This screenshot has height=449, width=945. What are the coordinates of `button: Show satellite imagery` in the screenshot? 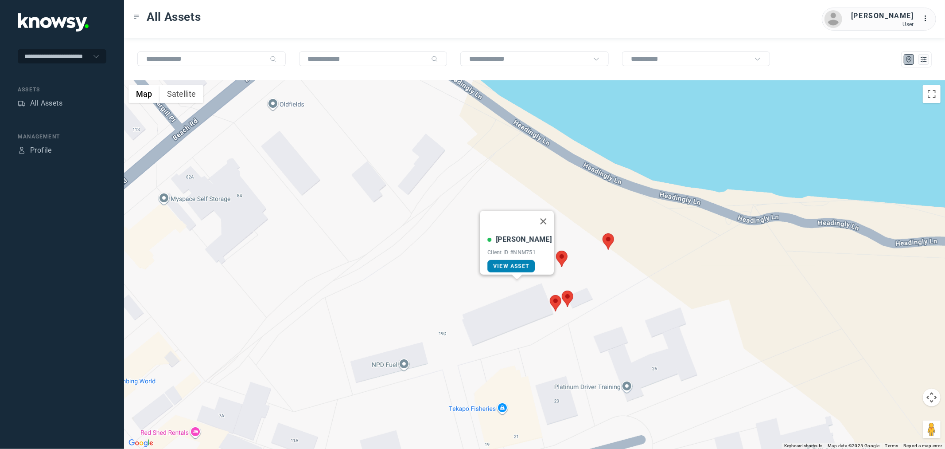 It's located at (181, 94).